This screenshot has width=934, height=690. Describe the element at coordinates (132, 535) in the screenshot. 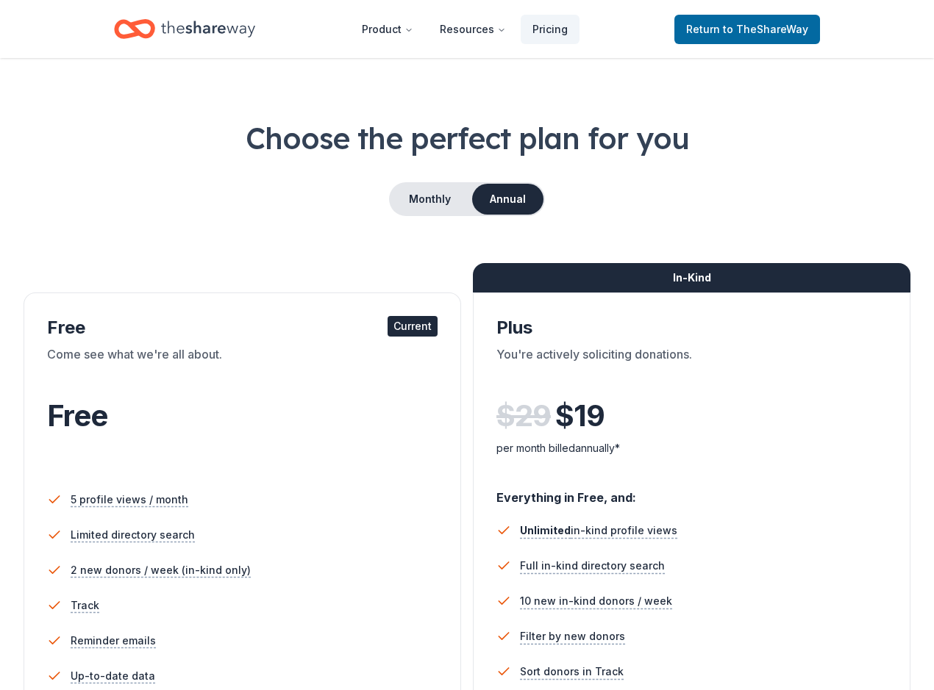

I see `span: Limited directory search` at that location.